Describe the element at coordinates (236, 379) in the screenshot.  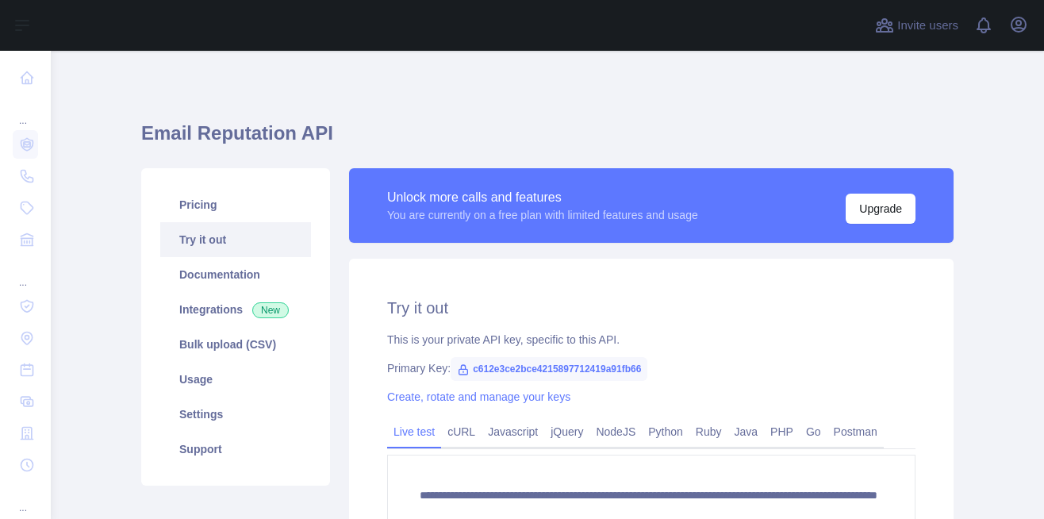
I see `a: Usage` at that location.